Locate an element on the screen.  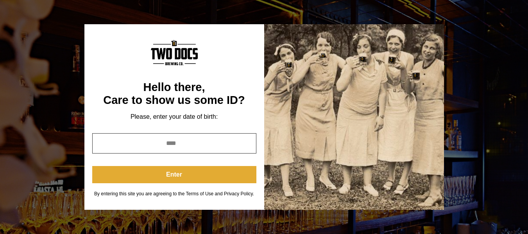
input: year is located at coordinates (174, 143).